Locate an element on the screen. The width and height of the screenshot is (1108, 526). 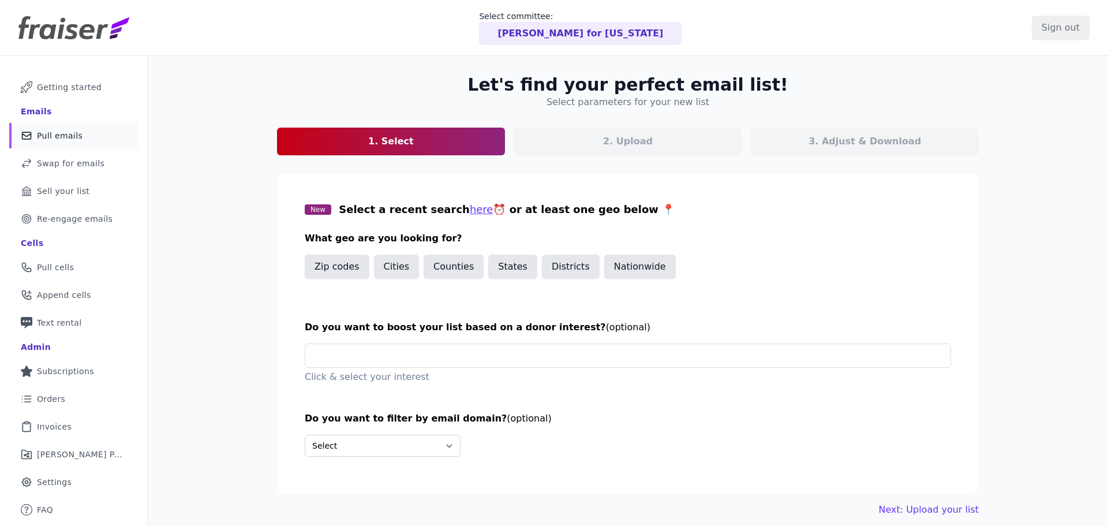
h4: Select parameters for your new list is located at coordinates (628, 102).